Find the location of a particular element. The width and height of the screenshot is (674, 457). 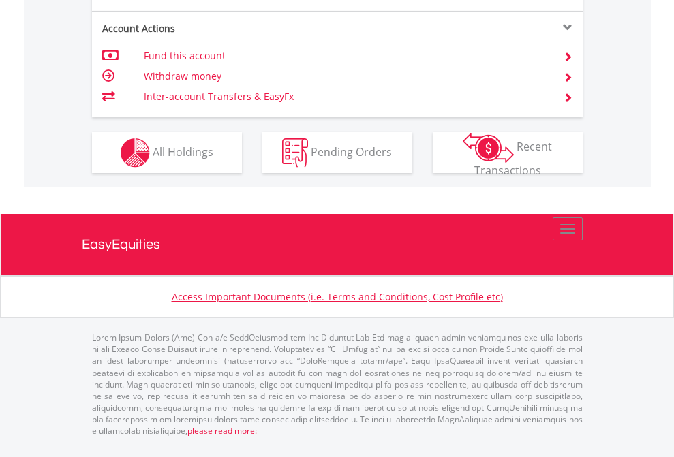

a: please read more: is located at coordinates (222, 431).